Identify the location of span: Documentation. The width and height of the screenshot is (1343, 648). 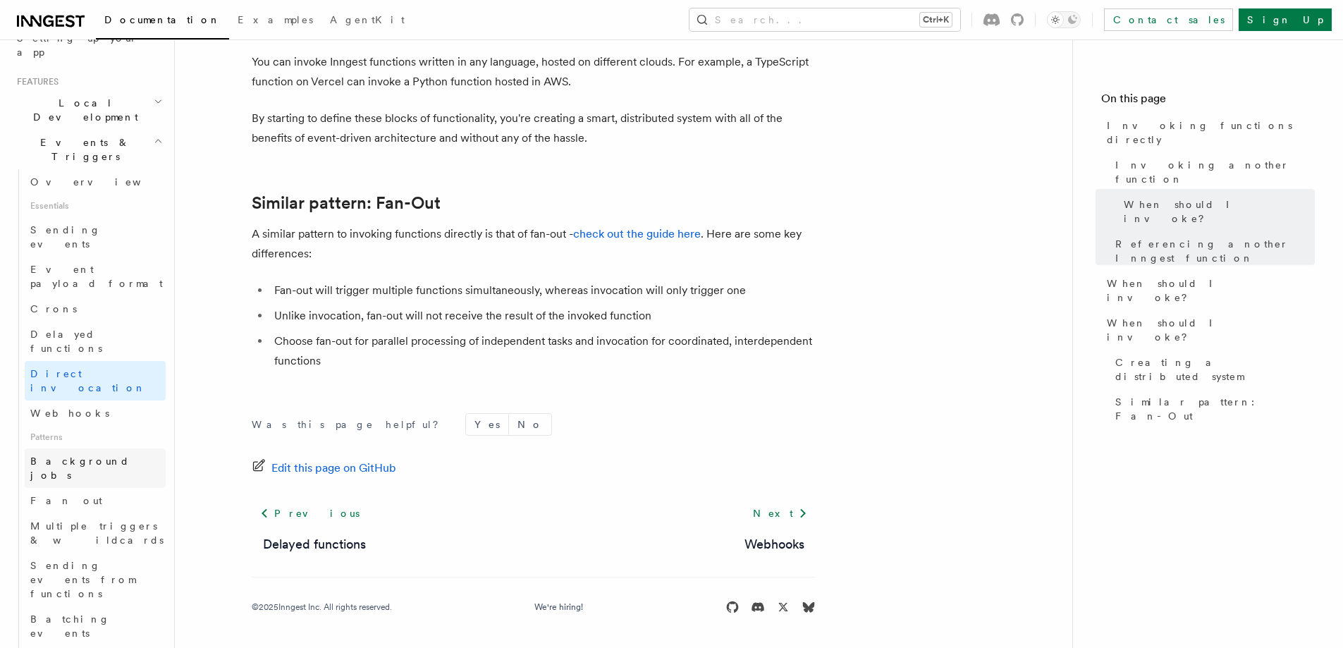
(162, 20).